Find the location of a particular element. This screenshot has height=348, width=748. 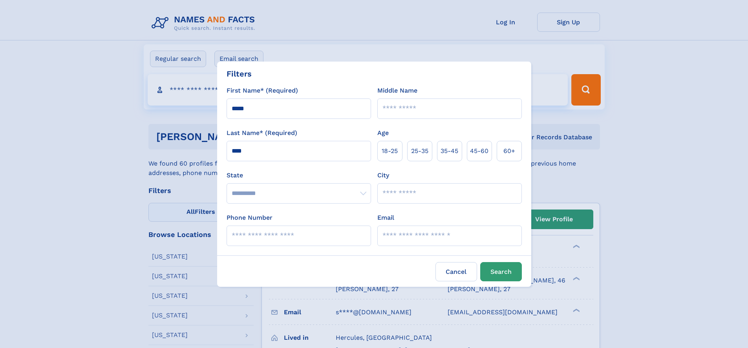

span: 25‑35 is located at coordinates (420, 151).